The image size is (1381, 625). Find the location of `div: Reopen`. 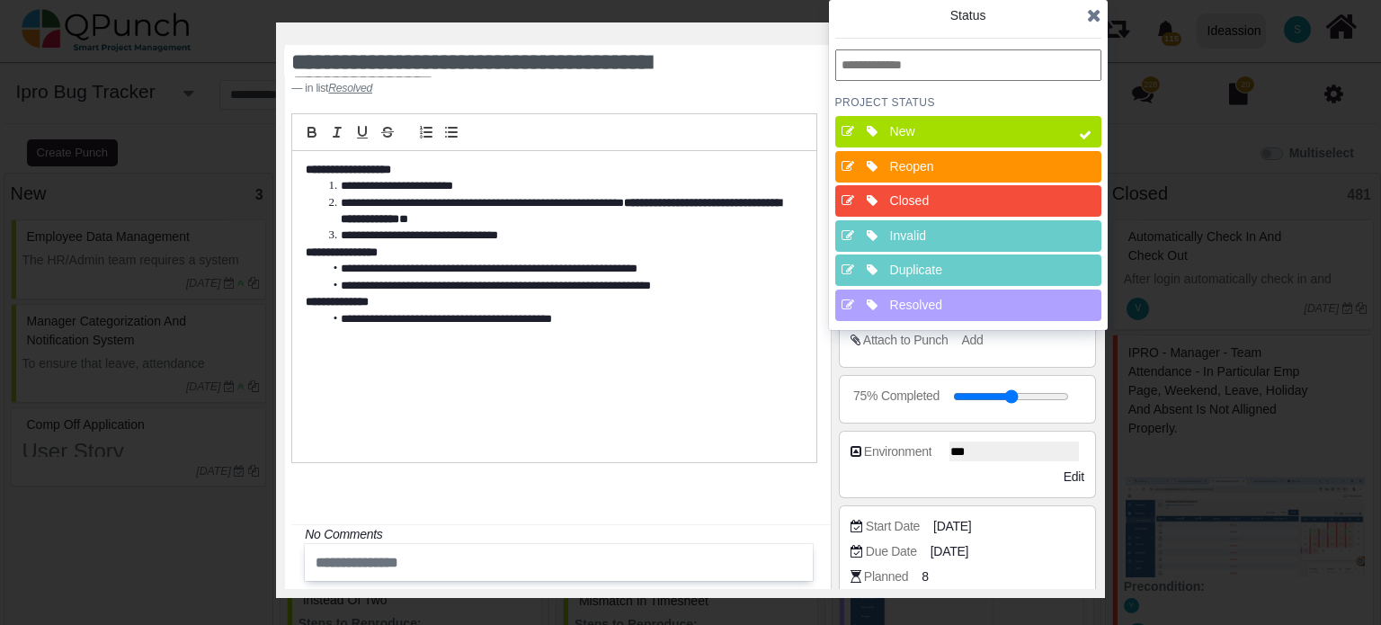

div: Reopen is located at coordinates (974, 166).